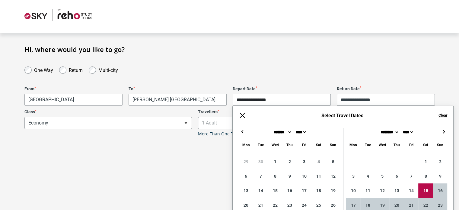 This screenshot has height=210, width=459. I want to click on div: 29, so click(246, 162).